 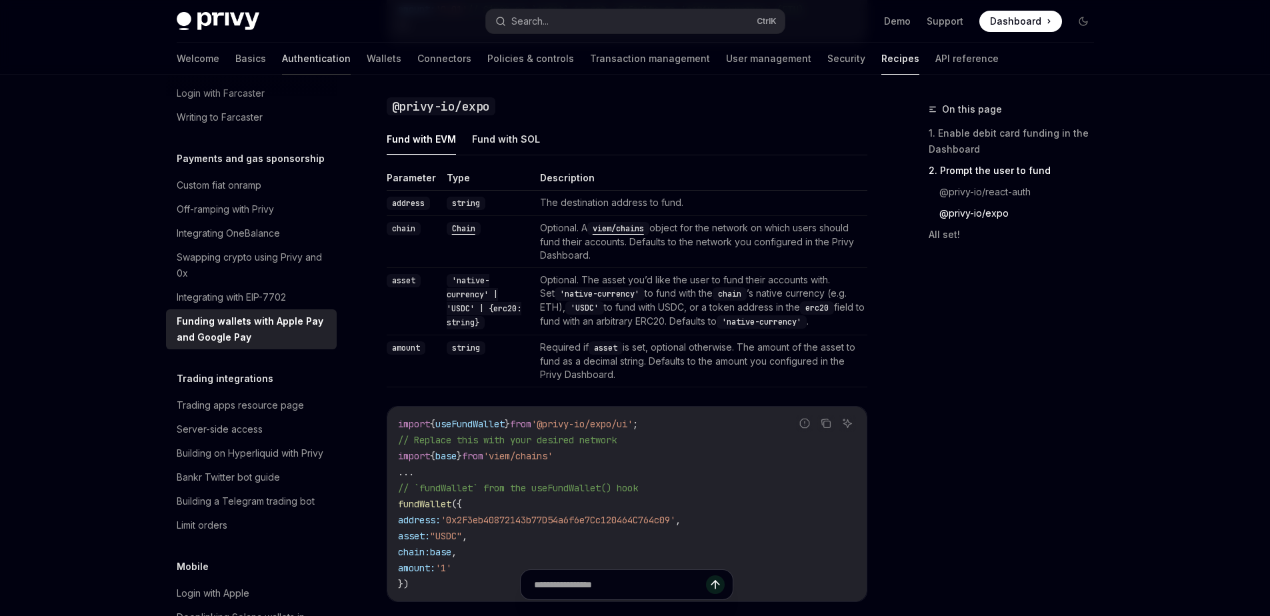 What do you see at coordinates (1017, 141) in the screenshot?
I see `a: 1. Enable debit card funding in the Dashboard` at bounding box center [1017, 141].